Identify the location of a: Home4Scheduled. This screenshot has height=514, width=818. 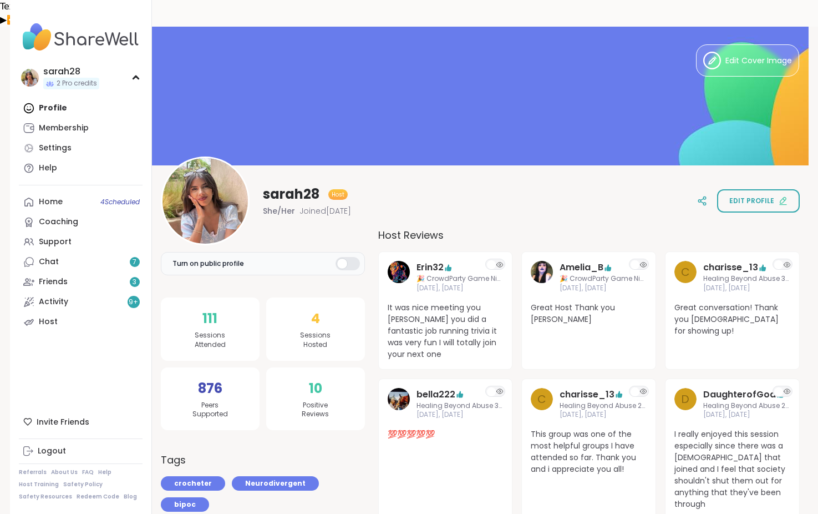
(80, 202).